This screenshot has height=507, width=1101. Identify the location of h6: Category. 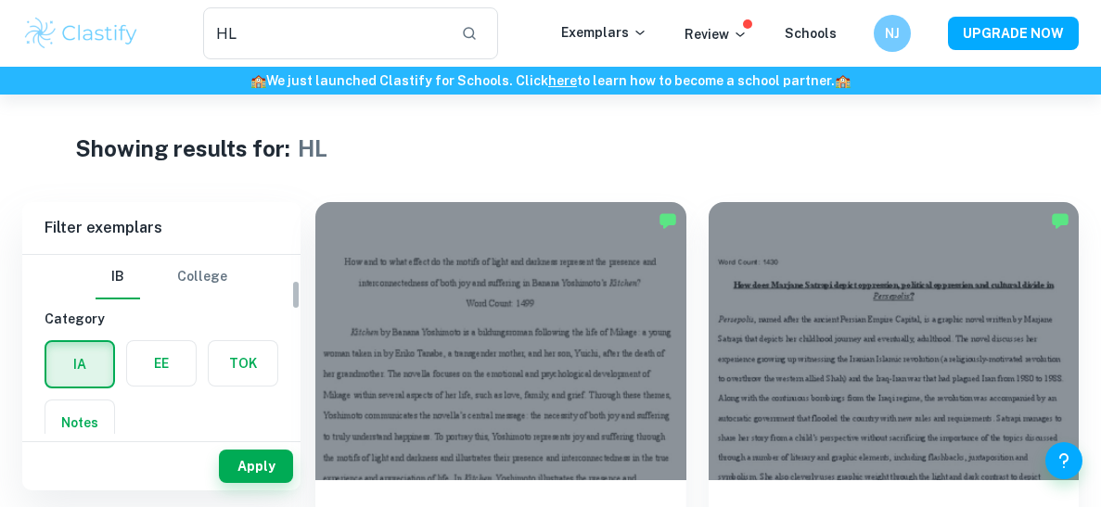
(161, 319).